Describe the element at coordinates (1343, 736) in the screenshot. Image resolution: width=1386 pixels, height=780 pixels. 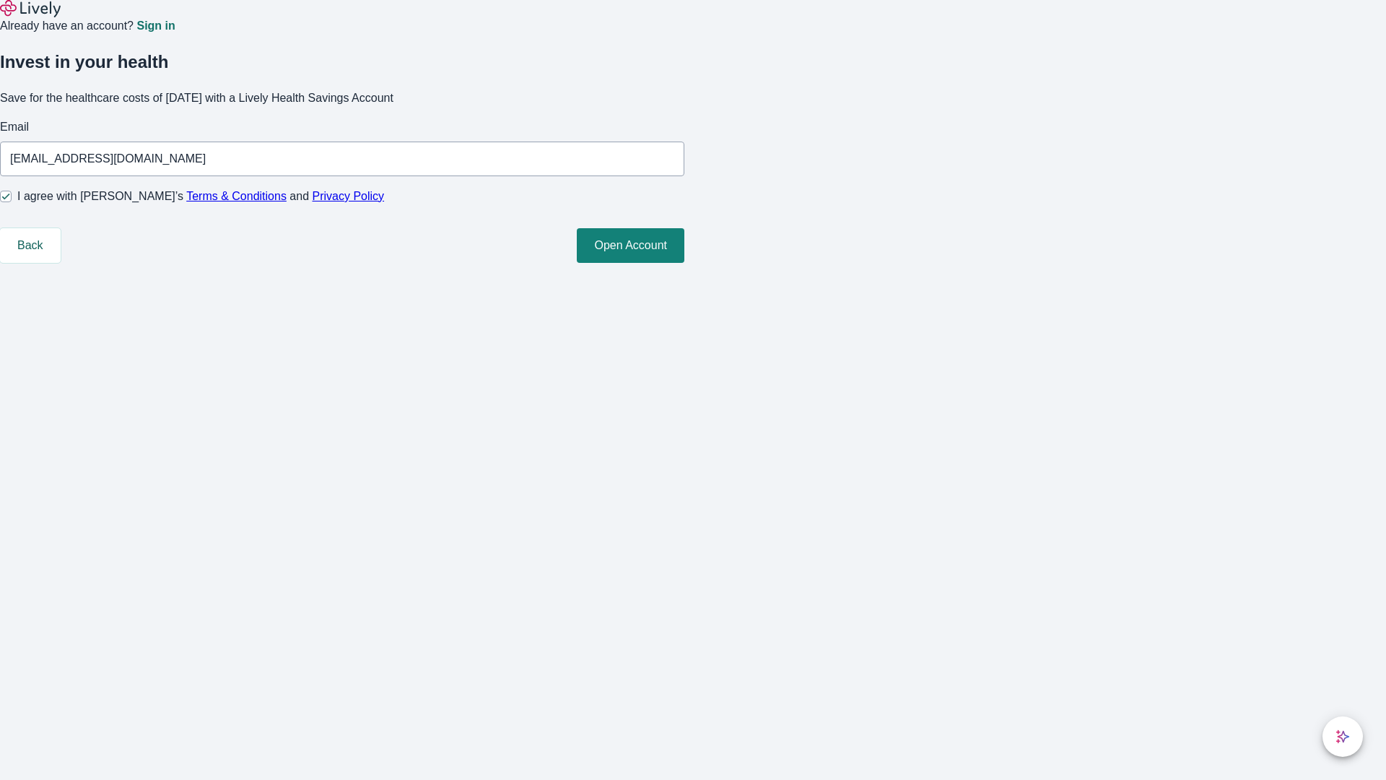
I see `svg: Lively AI Assistant` at that location.